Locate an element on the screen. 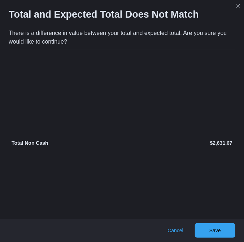 This screenshot has width=244, height=242. button: Save is located at coordinates (215, 231).